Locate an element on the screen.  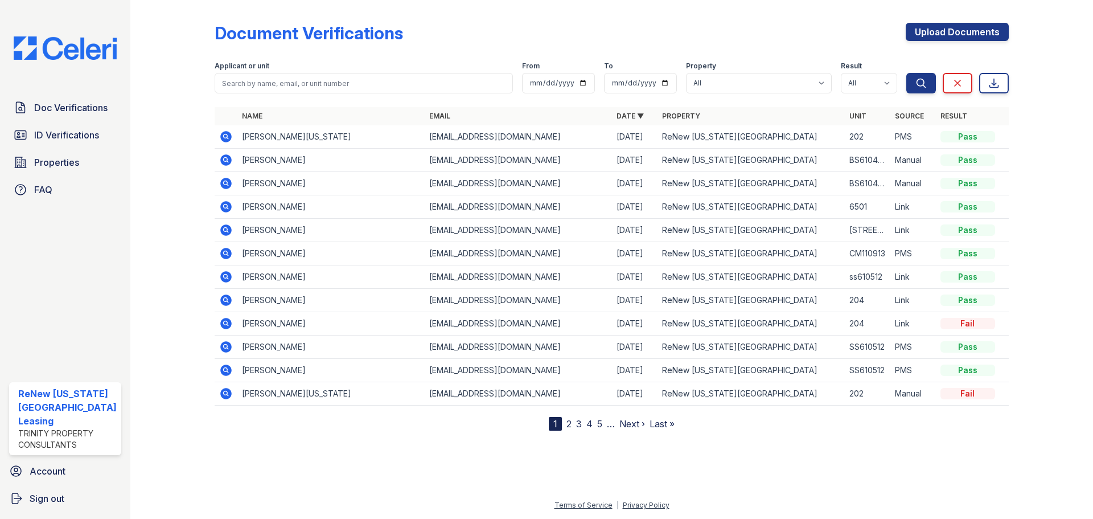
label: Result is located at coordinates (851, 66).